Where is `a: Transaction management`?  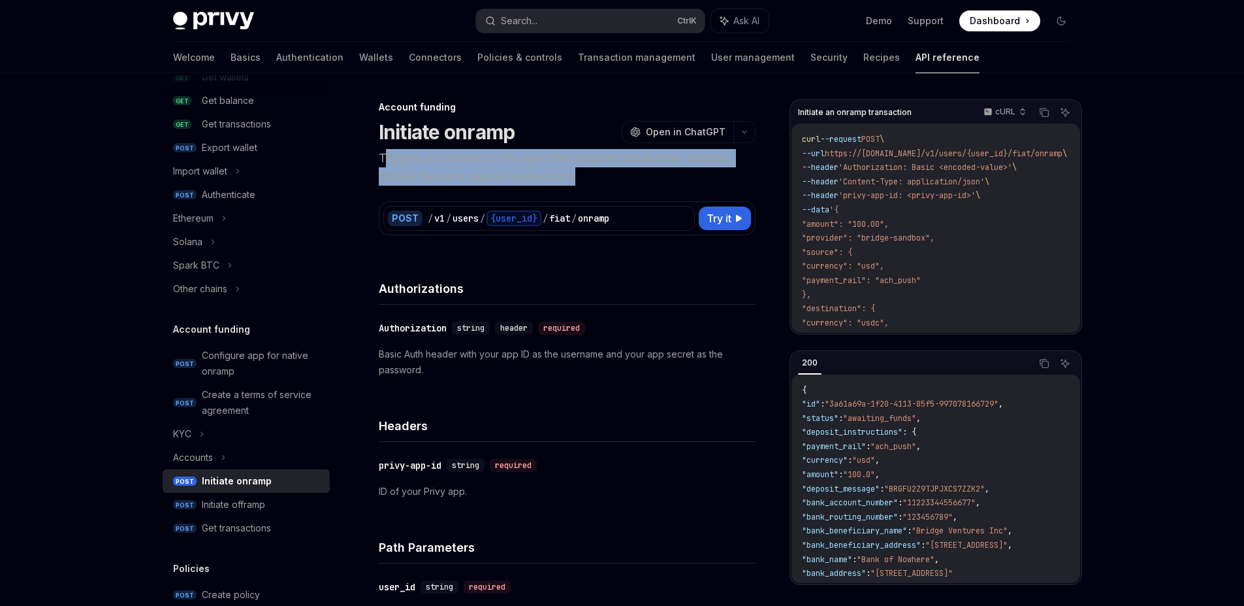
a: Transaction management is located at coordinates (637, 57).